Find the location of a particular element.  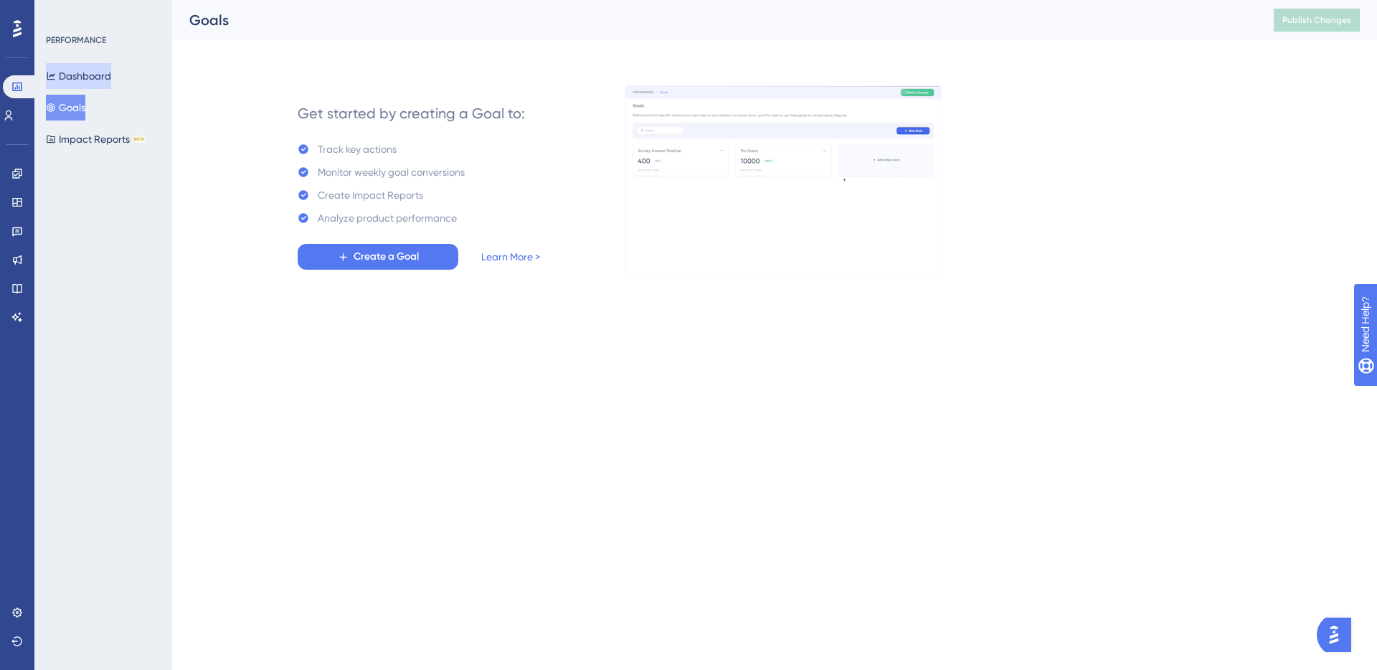

img: 4ba7ac607e596fd2f9ec34f7978dce69.gif is located at coordinates (783, 181).